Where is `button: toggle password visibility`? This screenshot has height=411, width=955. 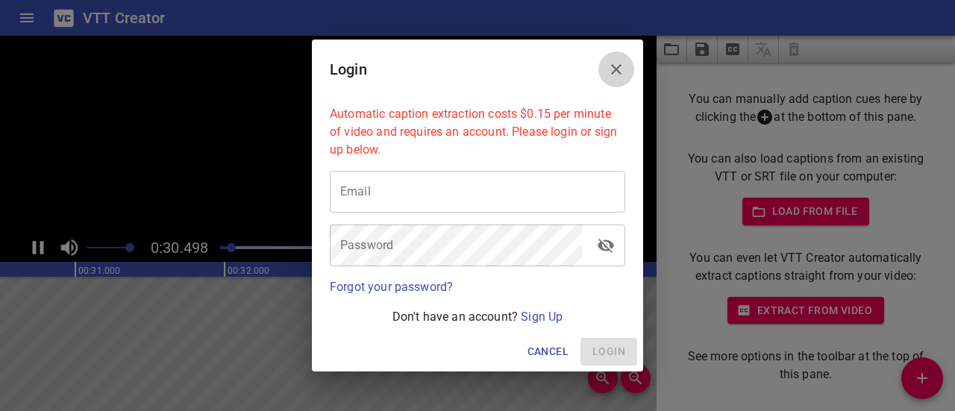
button: toggle password visibility is located at coordinates (606, 246).